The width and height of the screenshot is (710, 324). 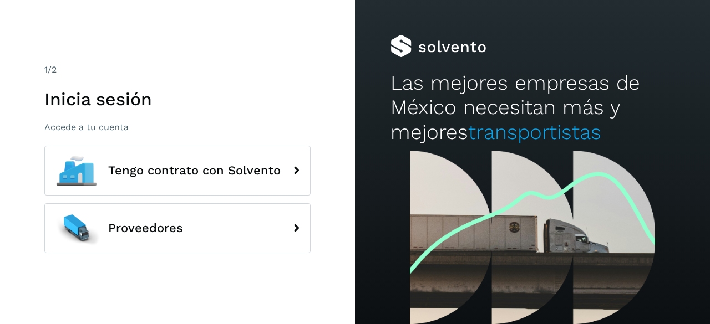 What do you see at coordinates (177, 171) in the screenshot?
I see `button: Tengo contrato con Solvento` at bounding box center [177, 171].